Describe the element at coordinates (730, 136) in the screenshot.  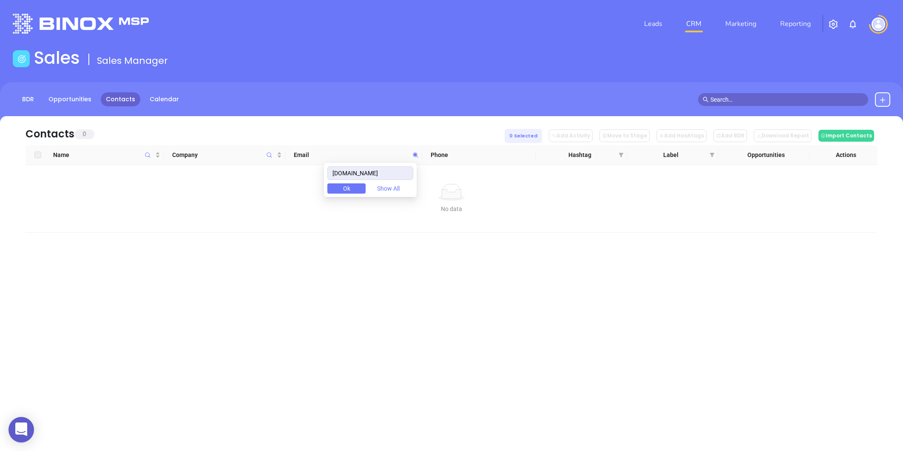
I see `button: Add BDR` at that location.